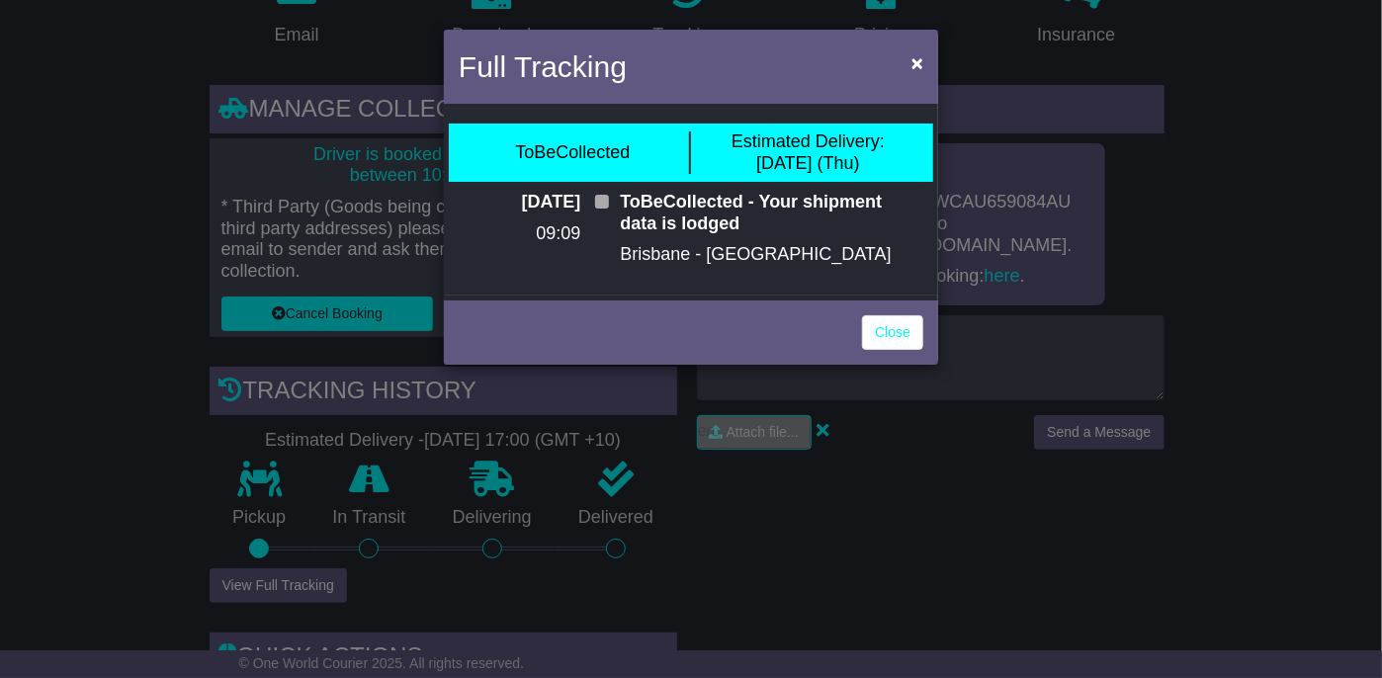 This screenshot has height=678, width=1382. What do you see at coordinates (519, 234) in the screenshot?
I see `p: 09:09` at bounding box center [519, 234].